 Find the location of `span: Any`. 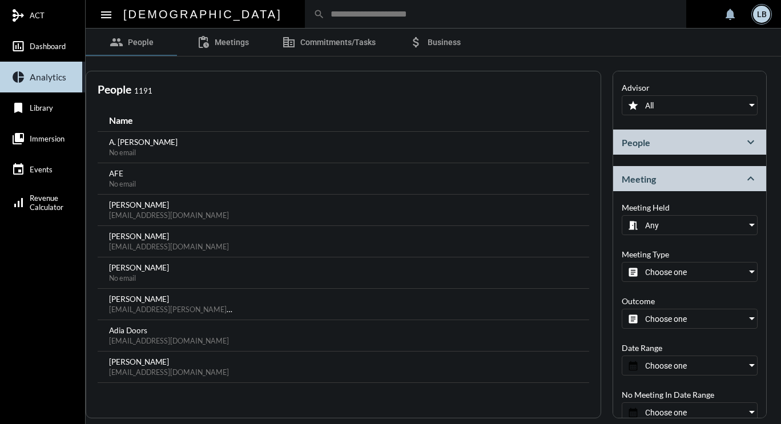

span: Any is located at coordinates (652, 225).